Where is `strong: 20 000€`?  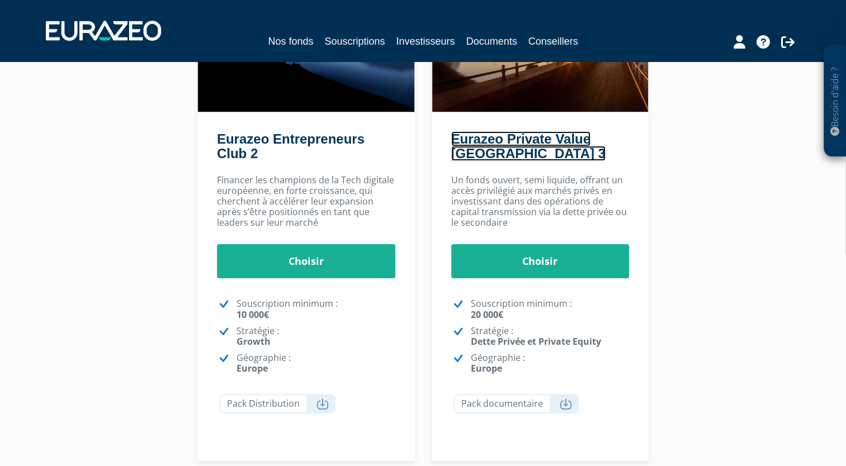
strong: 20 000€ is located at coordinates (487, 315).